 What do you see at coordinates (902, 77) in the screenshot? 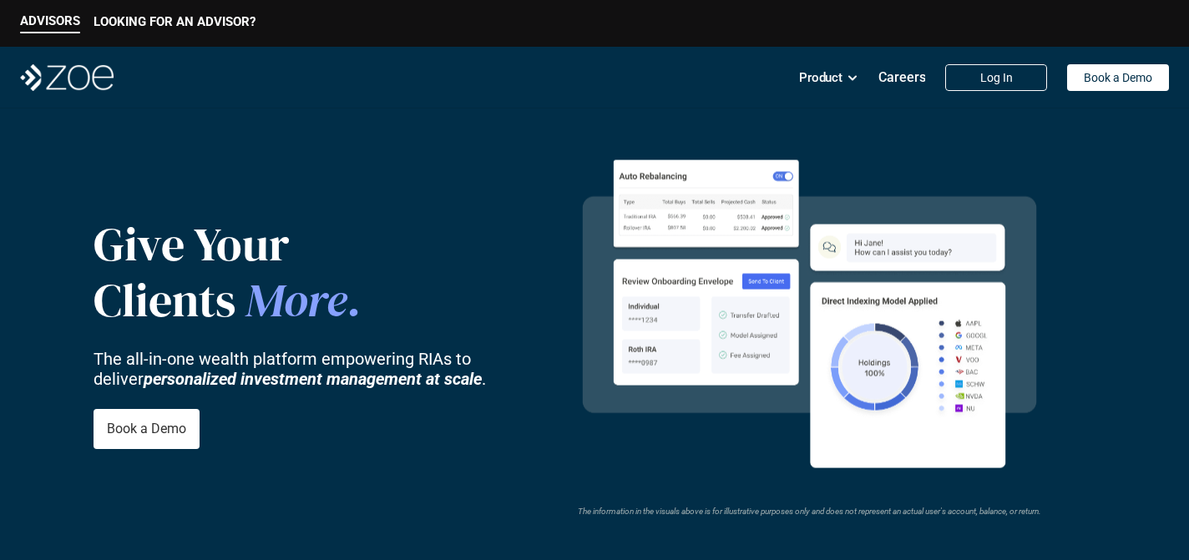
I see `p: Careers` at bounding box center [902, 77].